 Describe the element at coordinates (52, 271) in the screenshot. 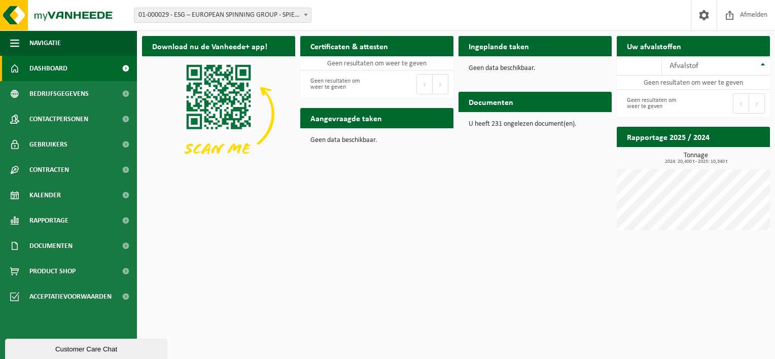

I see `span: Product Shop` at that location.